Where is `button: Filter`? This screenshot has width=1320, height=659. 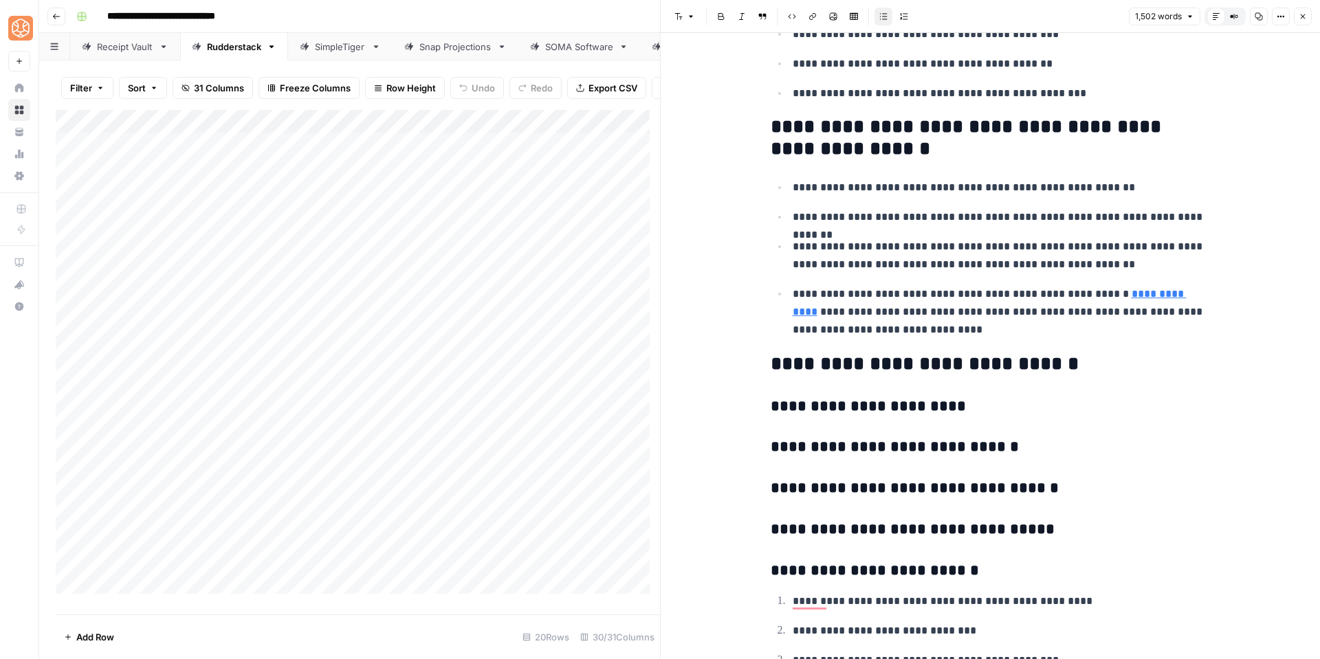 button: Filter is located at coordinates (87, 88).